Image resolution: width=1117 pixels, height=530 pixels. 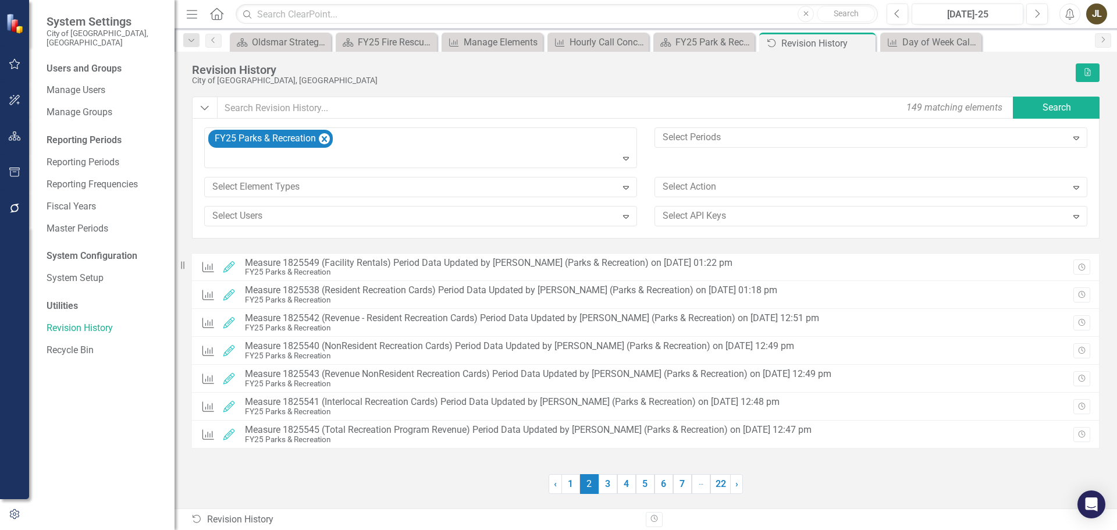 What do you see at coordinates (386, 42) in the screenshot?
I see `a: FY25 Fire Rescue - Strategic Plan` at bounding box center [386, 42].